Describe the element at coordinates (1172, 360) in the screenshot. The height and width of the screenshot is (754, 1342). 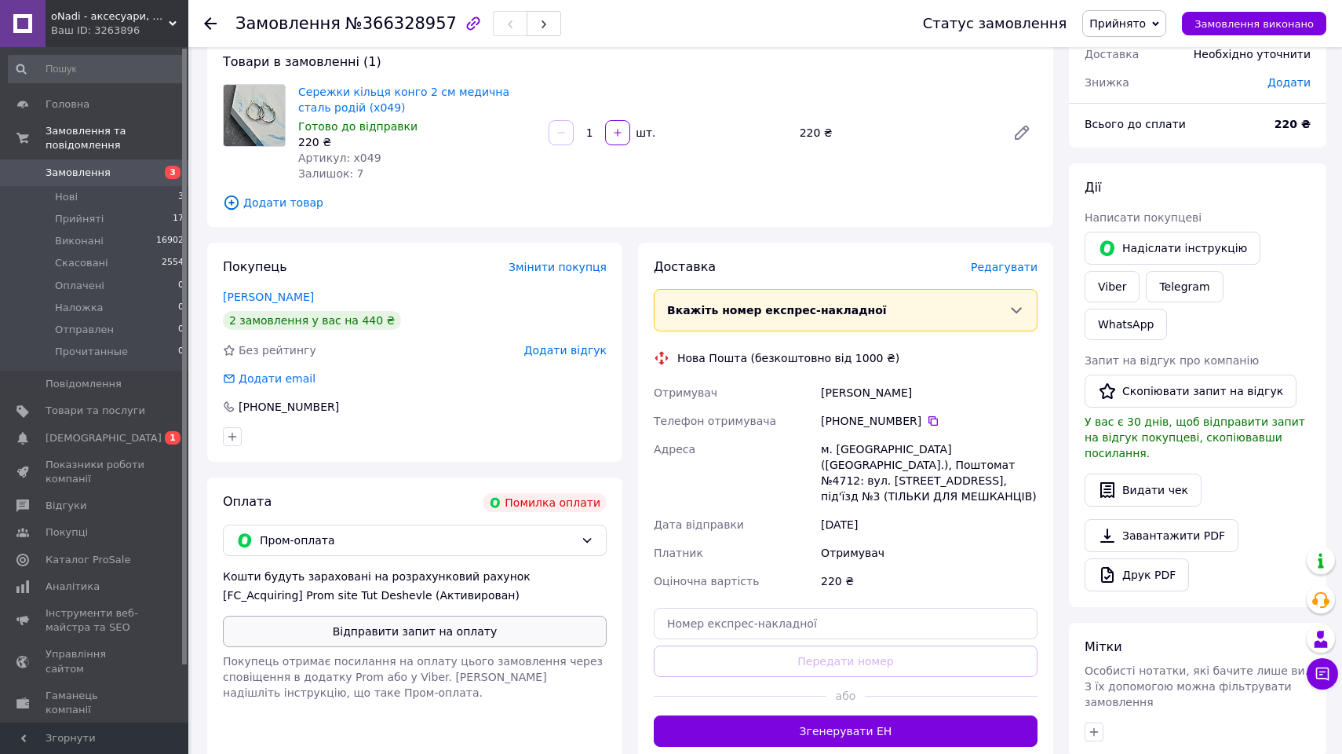
I see `span: Запит на відгук про компанію` at that location.